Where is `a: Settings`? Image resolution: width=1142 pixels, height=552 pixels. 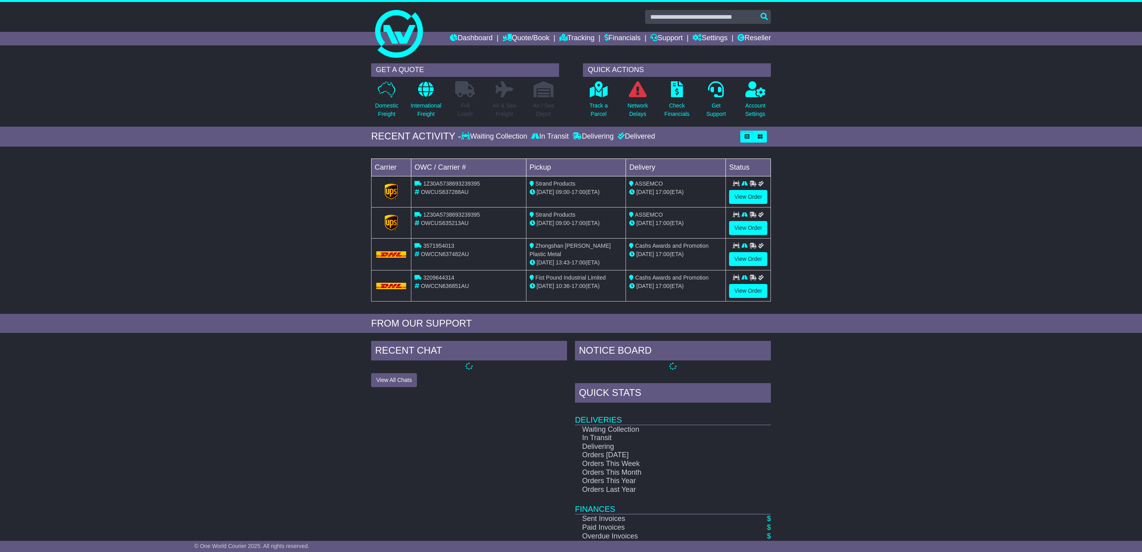 a: Settings is located at coordinates (710, 39).